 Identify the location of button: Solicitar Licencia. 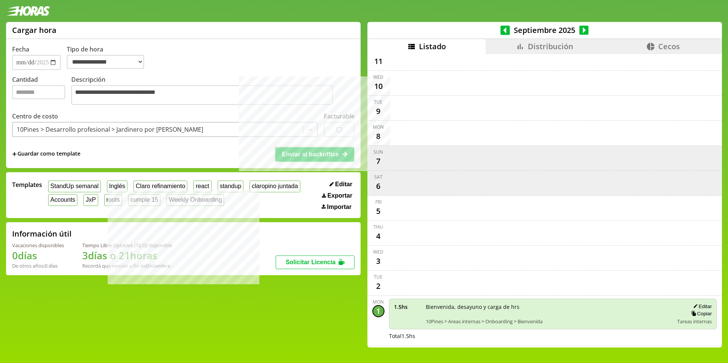
(315, 263).